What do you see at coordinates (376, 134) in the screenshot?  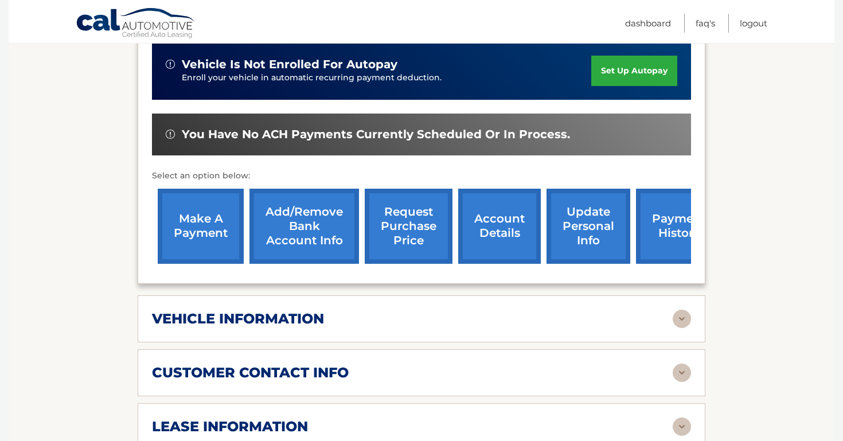 I see `span: You have no ACH payments currently scheduled or in process.` at bounding box center [376, 134].